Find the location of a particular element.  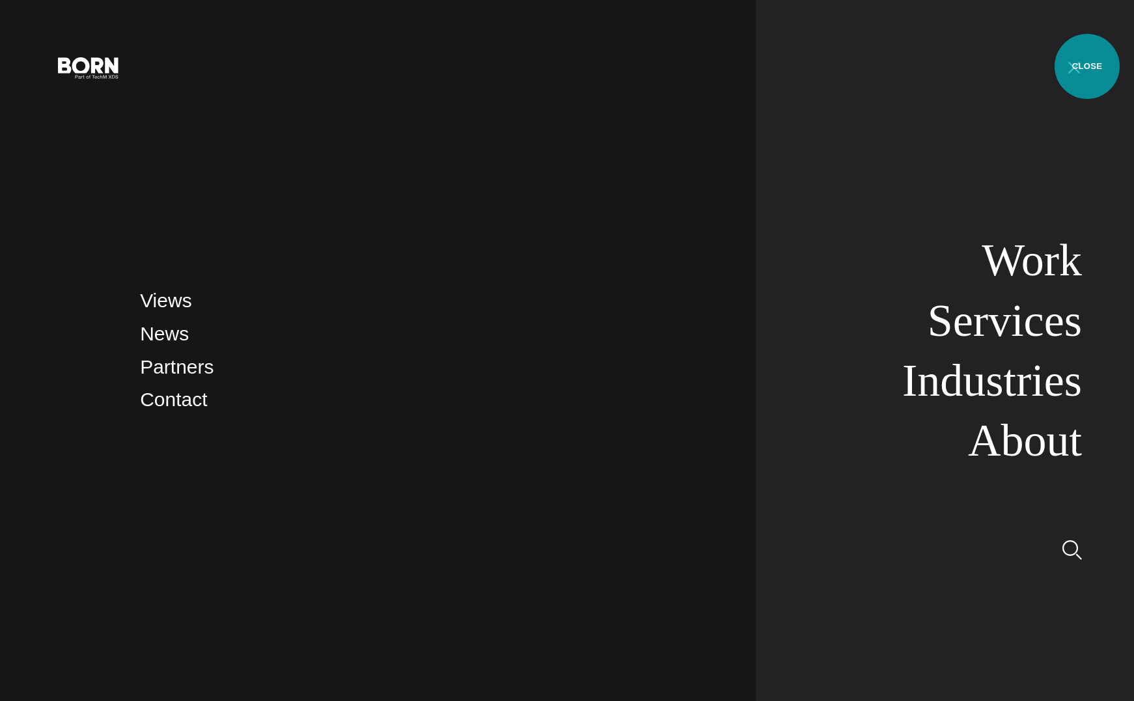

a: Industries is located at coordinates (992, 380).